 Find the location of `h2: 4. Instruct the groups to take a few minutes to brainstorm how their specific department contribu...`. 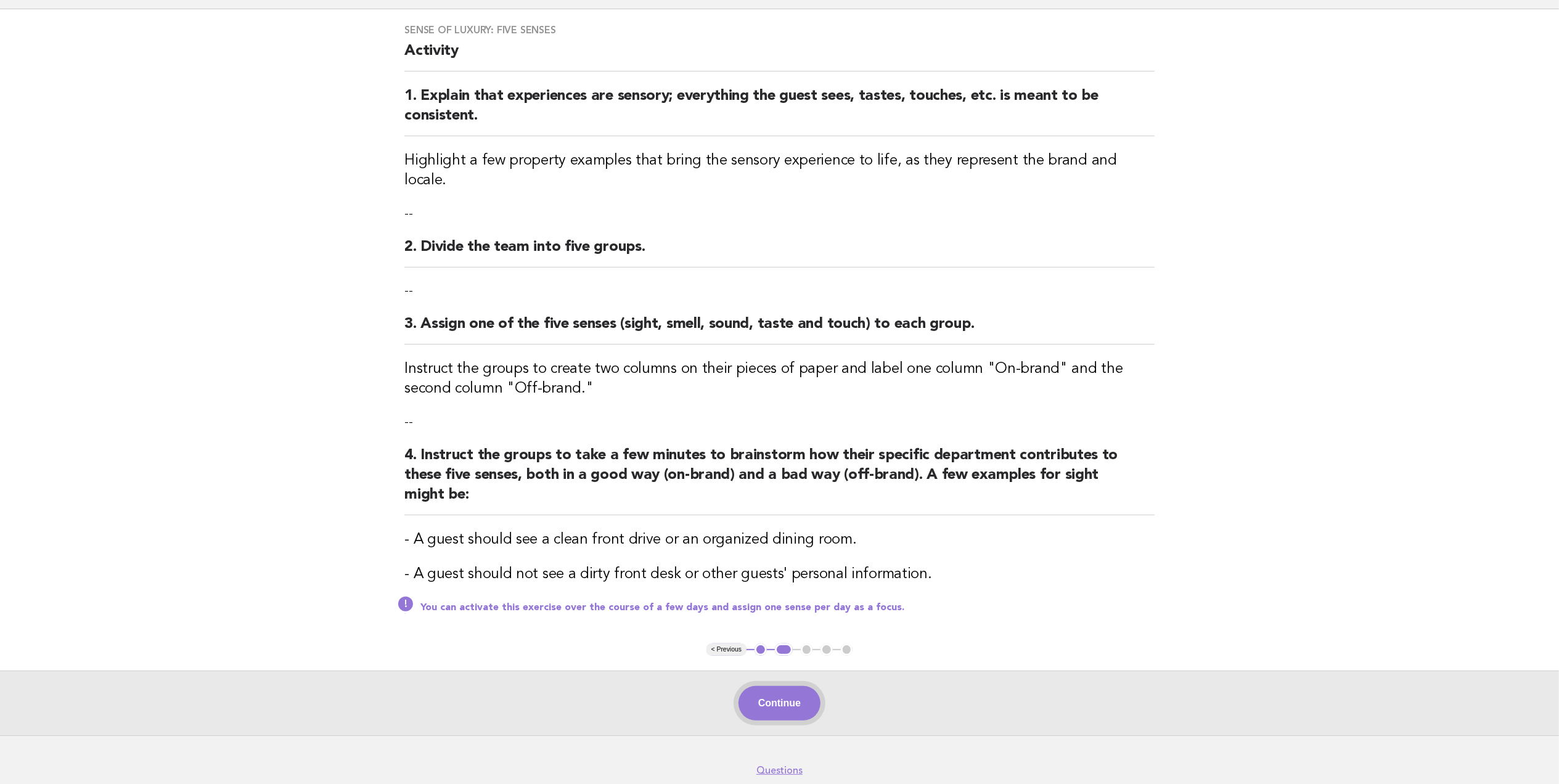

h2: 4. Instruct the groups to take a few minutes to brainstorm how their specific department contribu... is located at coordinates (780, 480).